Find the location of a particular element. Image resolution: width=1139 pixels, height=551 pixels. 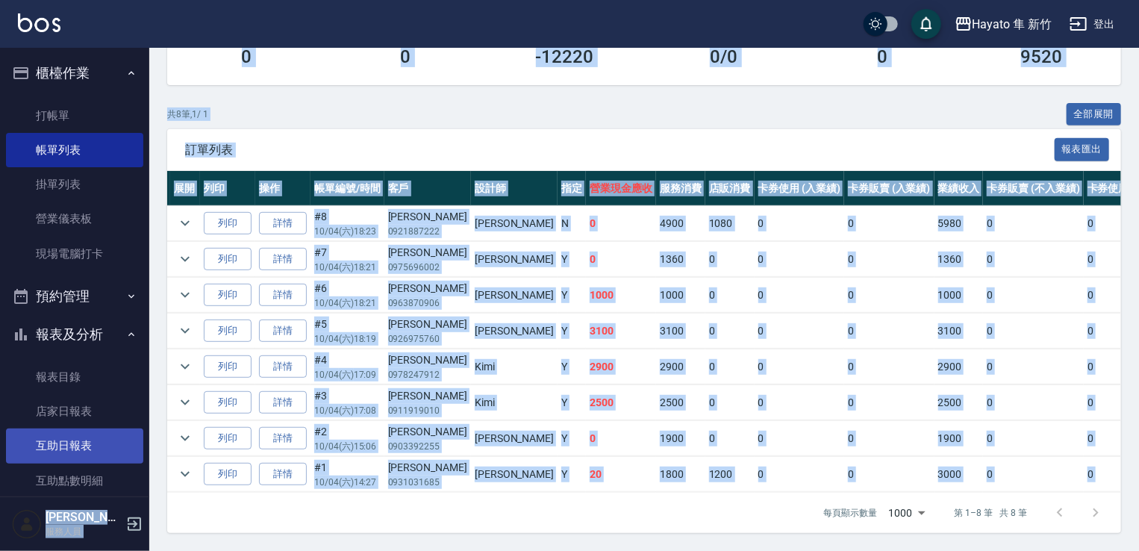

th: 操作 is located at coordinates (283, 188).